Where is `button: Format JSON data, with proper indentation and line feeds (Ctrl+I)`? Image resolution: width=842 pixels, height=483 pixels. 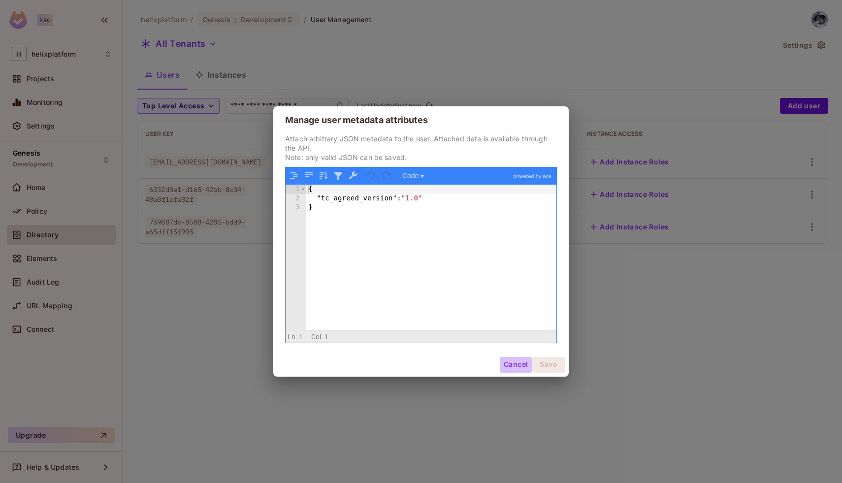
button: Format JSON data, with proper indentation and line feeds (Ctrl+I) is located at coordinates (294, 176).